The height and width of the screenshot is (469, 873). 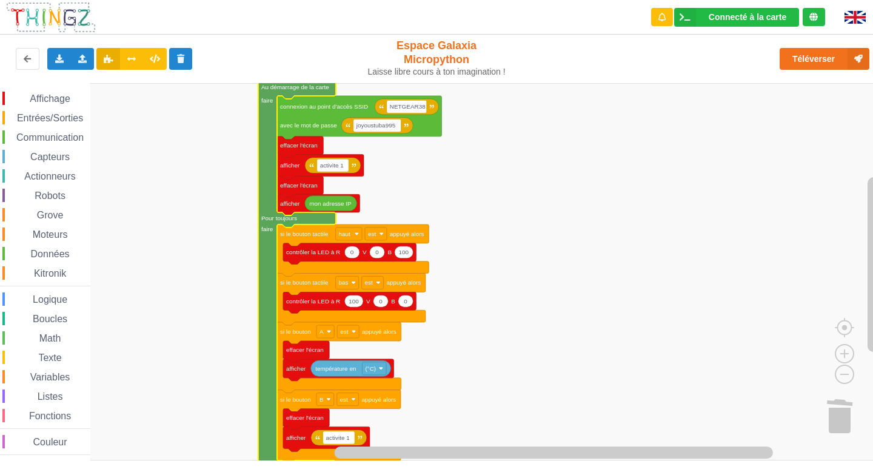 I want to click on span: Listes, so click(x=50, y=396).